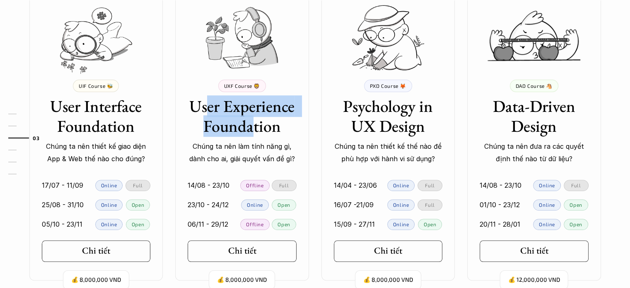  I want to click on p: 23/10 - 24/12, so click(208, 205).